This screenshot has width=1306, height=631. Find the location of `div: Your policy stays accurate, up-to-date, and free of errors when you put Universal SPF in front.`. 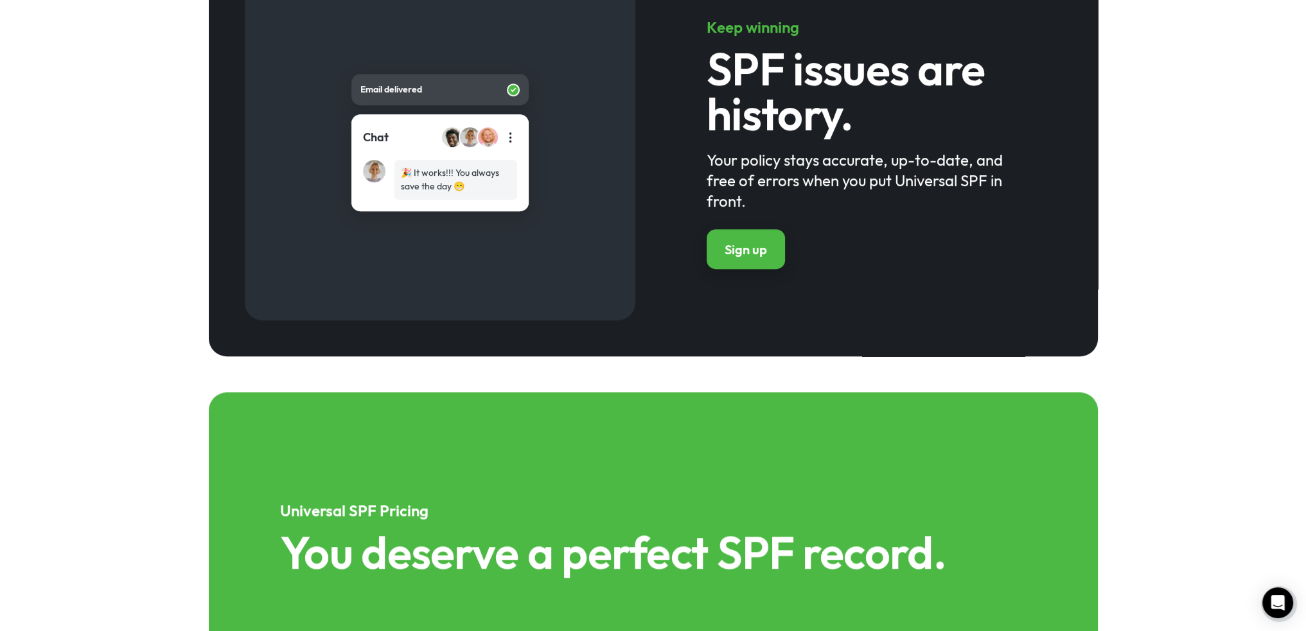

div: Your policy stays accurate, up-to-date, and free of errors when you put Universal SPF in front. is located at coordinates (866, 180).